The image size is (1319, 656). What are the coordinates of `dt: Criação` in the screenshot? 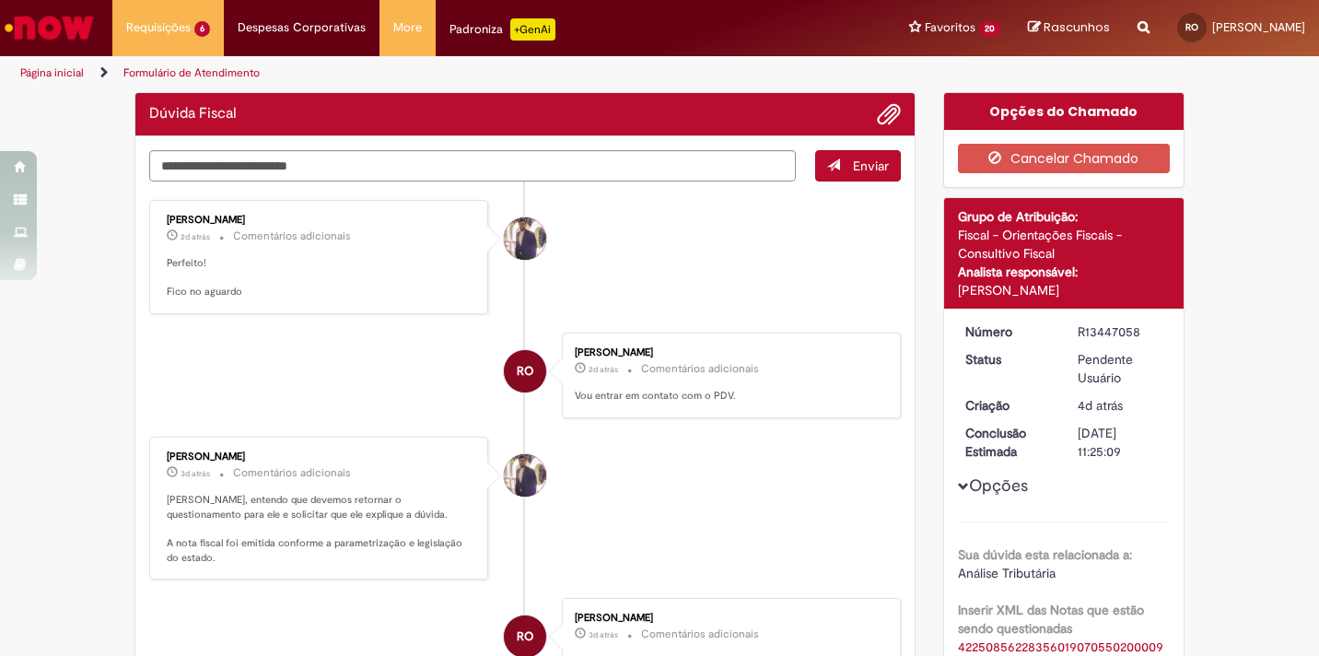 It's located at (1008, 405).